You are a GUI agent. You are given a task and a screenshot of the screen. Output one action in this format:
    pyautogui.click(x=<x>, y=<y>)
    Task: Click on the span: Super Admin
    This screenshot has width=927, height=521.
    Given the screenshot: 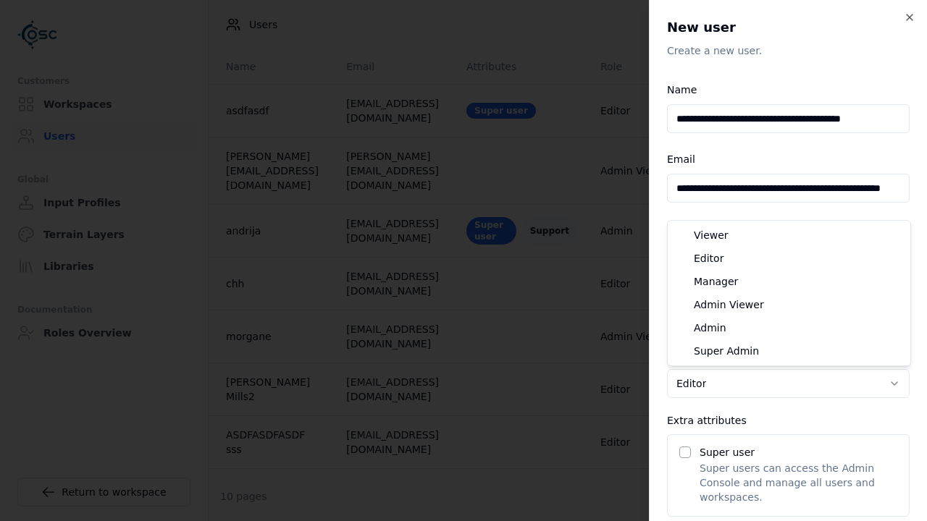 What is the action you would take?
    pyautogui.click(x=726, y=351)
    